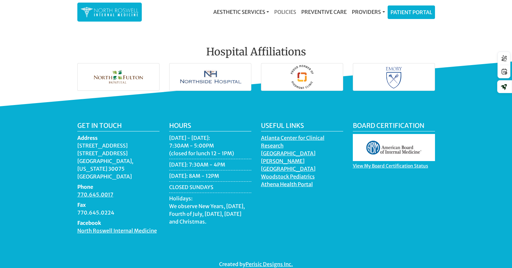  Describe the element at coordinates (118, 223) in the screenshot. I see `dt: Facebook` at that location.